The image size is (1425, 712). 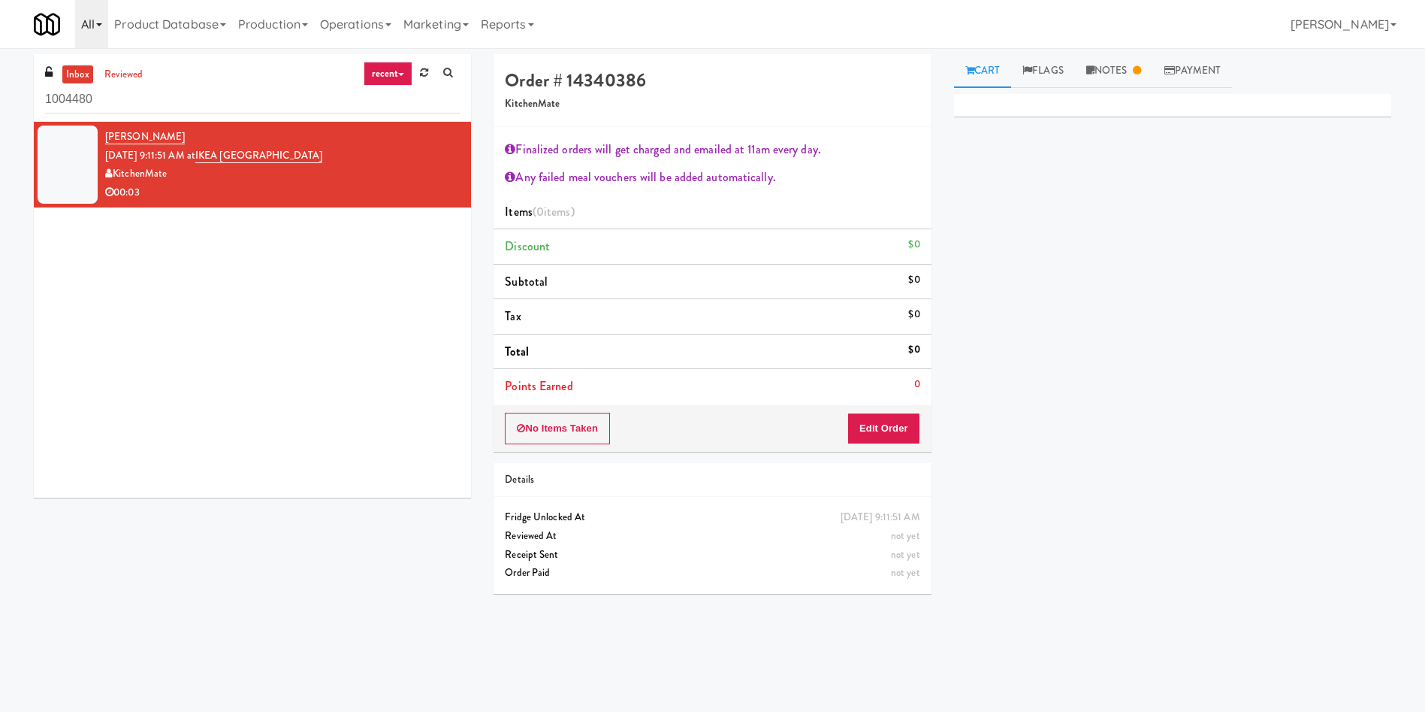 I want to click on button: Edit Order, so click(x=884, y=428).